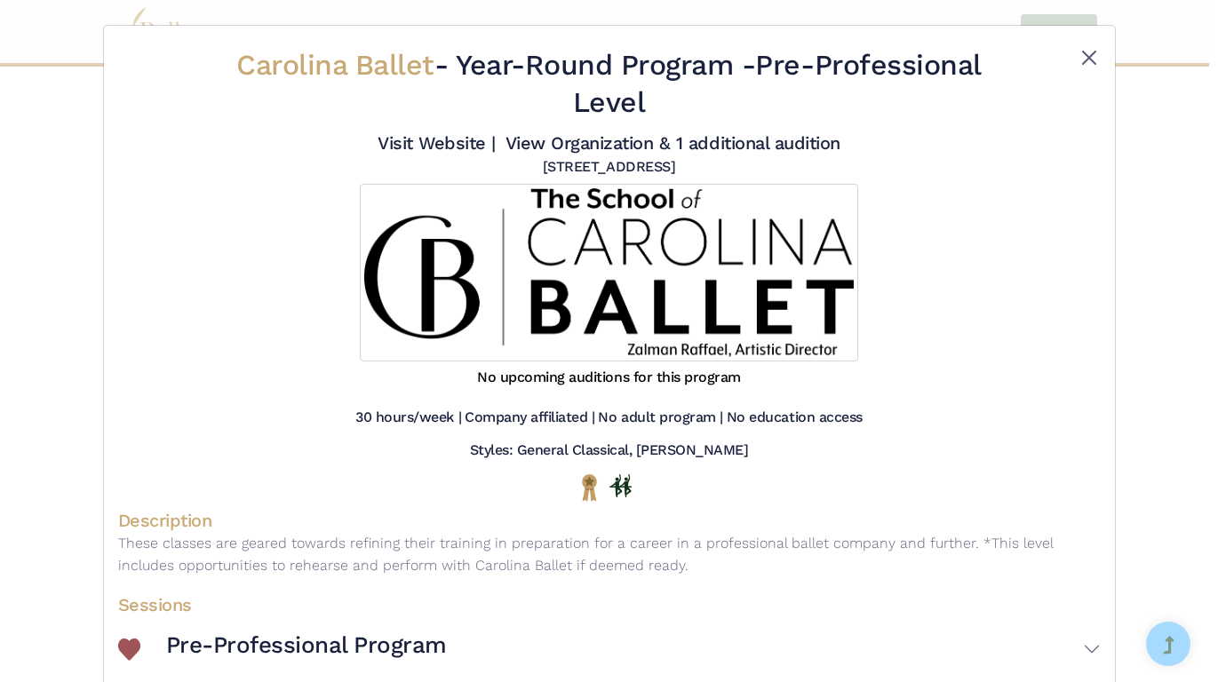 The width and height of the screenshot is (1218, 682). What do you see at coordinates (609, 84) in the screenshot?
I see `h2: - Pre-Professional Level` at bounding box center [609, 84].